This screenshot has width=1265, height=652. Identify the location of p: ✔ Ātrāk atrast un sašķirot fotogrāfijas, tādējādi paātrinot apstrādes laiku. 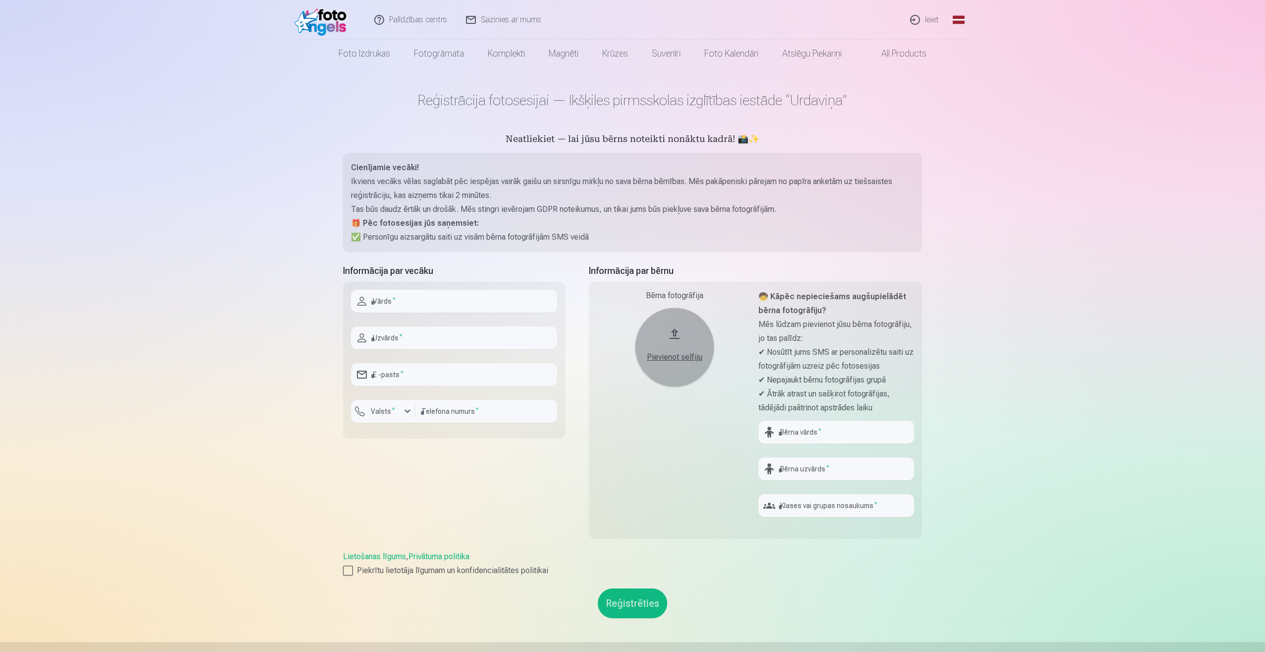
(837, 401).